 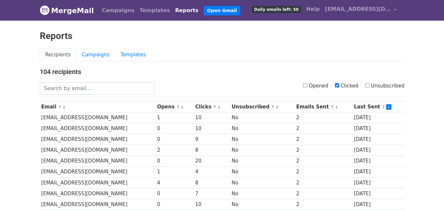 I want to click on a: Recipients, so click(x=58, y=55).